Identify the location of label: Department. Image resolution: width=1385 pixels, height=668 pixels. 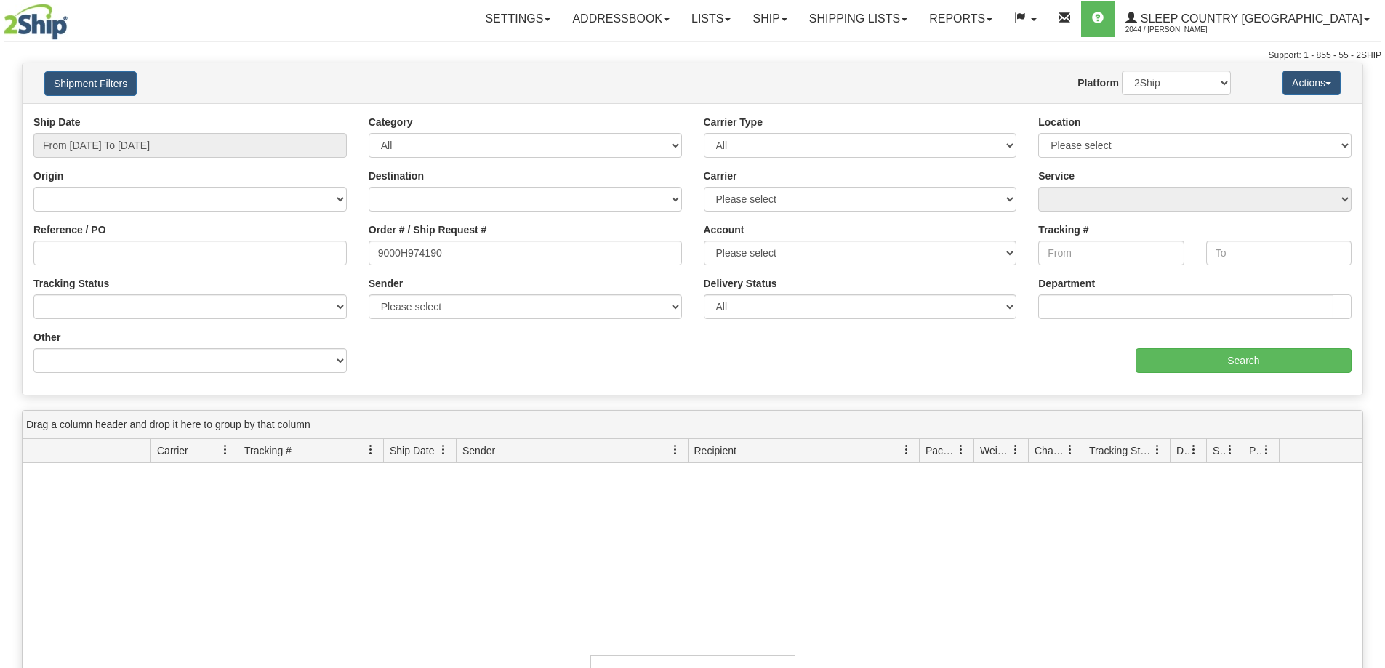
(1067, 284).